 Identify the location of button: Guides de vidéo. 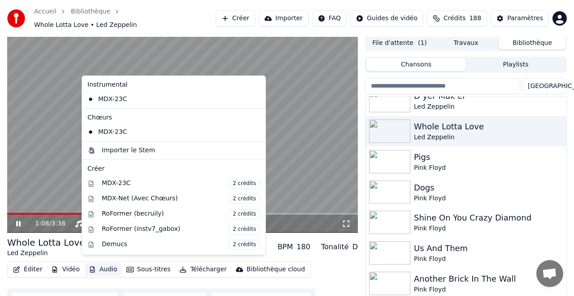
(387, 18).